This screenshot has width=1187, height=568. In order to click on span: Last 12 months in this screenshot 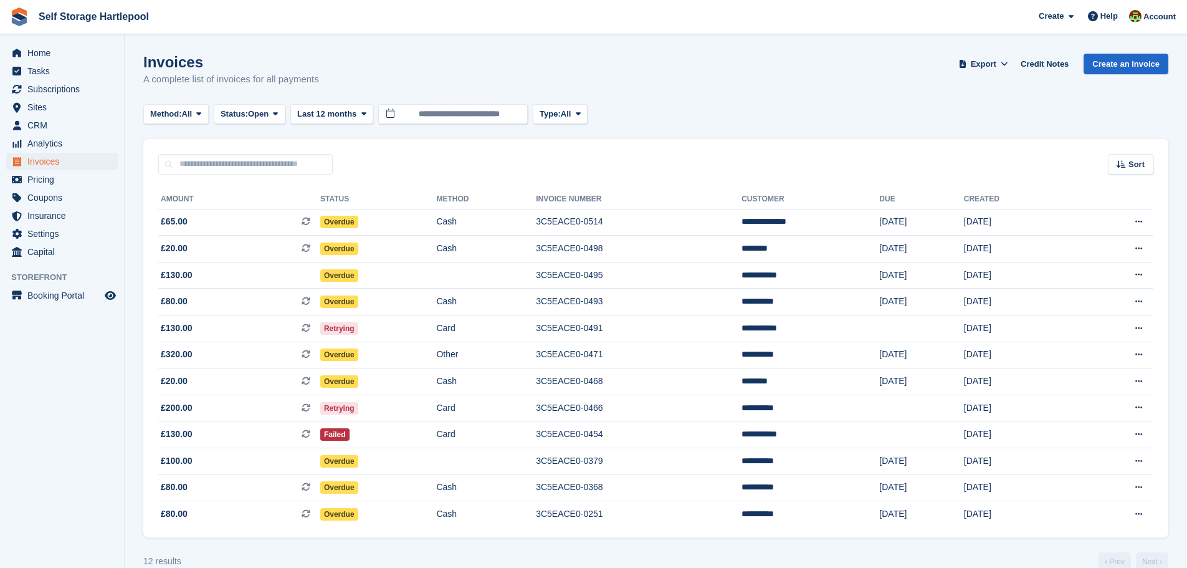, I will do `click(326, 114)`.